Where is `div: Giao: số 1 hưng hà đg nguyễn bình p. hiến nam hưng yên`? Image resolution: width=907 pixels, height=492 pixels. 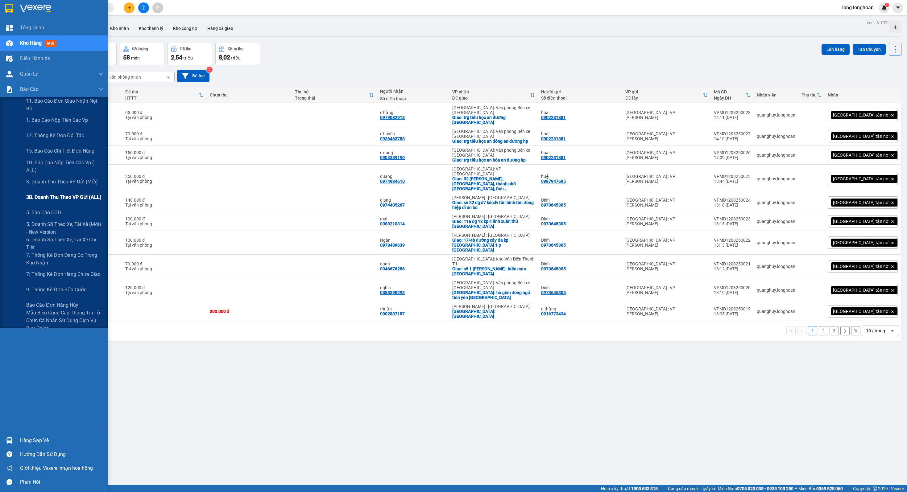
div: Giao: số 1 hưng hà đg nguyễn bình p. hiến nam hưng yên is located at coordinates (493, 271).